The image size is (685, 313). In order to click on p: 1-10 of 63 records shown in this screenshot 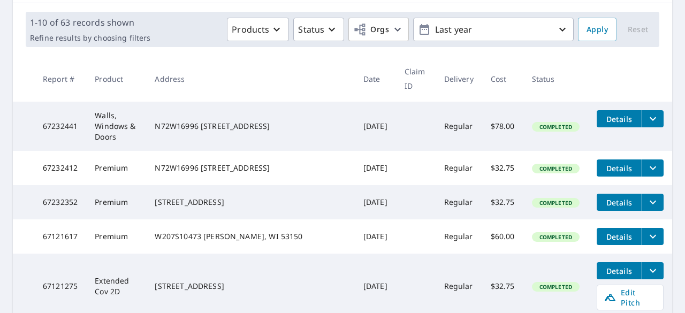, I will do `click(90, 22)`.